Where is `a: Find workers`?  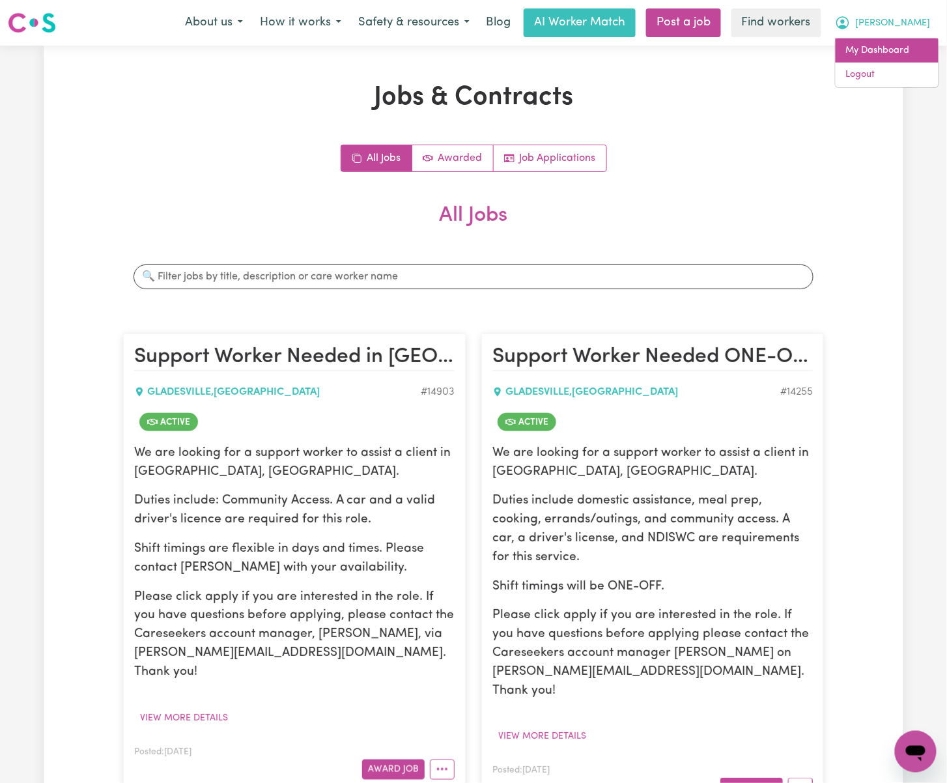 a: Find workers is located at coordinates (777, 23).